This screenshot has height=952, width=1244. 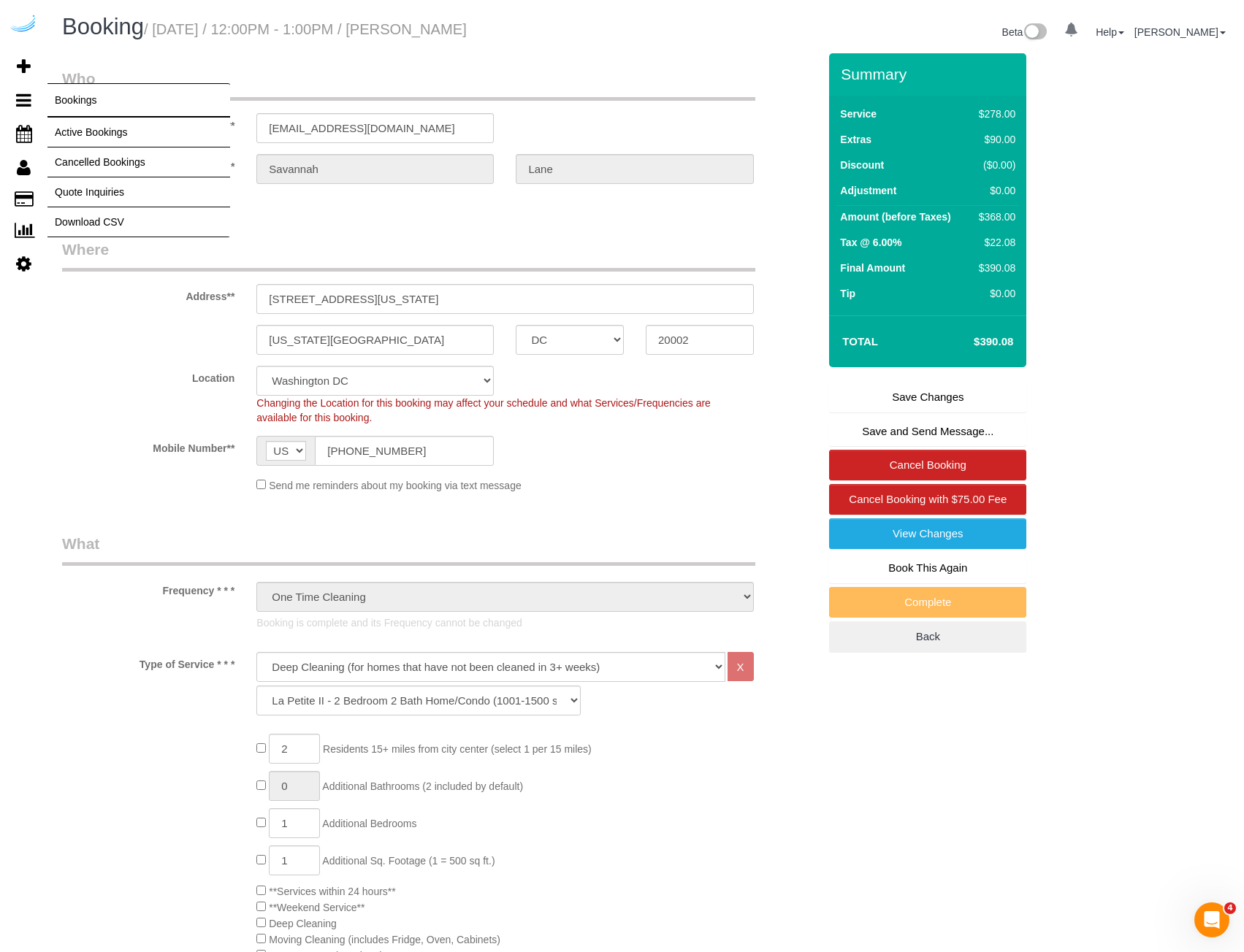 I want to click on span: **Services within 24 hours**, so click(x=332, y=891).